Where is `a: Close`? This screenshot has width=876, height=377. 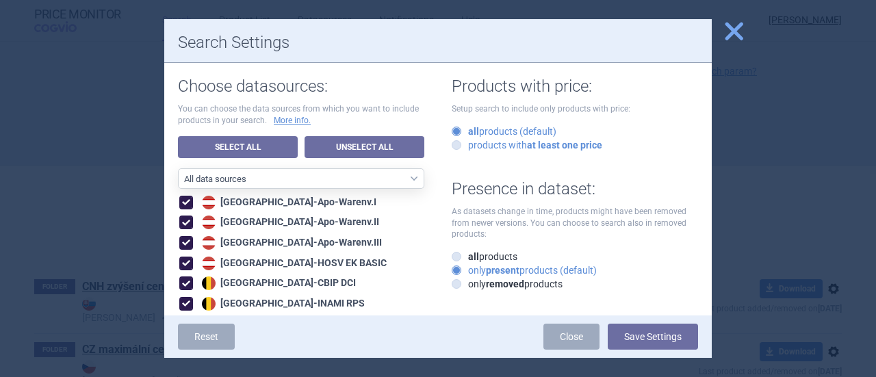
a: Close is located at coordinates (571, 337).